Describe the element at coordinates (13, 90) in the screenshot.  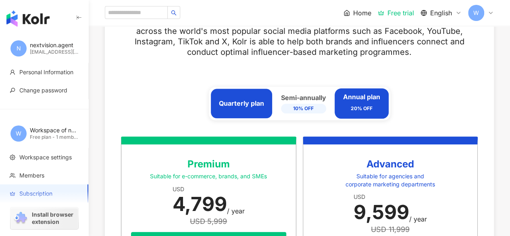
I see `span: key` at that location.